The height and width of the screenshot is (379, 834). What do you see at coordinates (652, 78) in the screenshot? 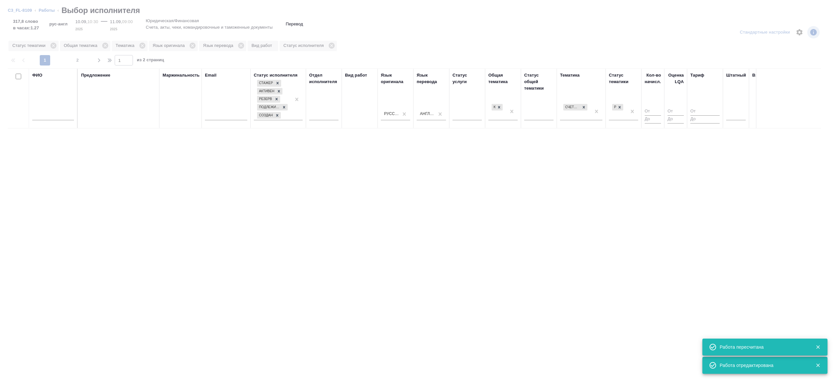
I see `div: Кол-во начисл.` at bounding box center [652, 78].